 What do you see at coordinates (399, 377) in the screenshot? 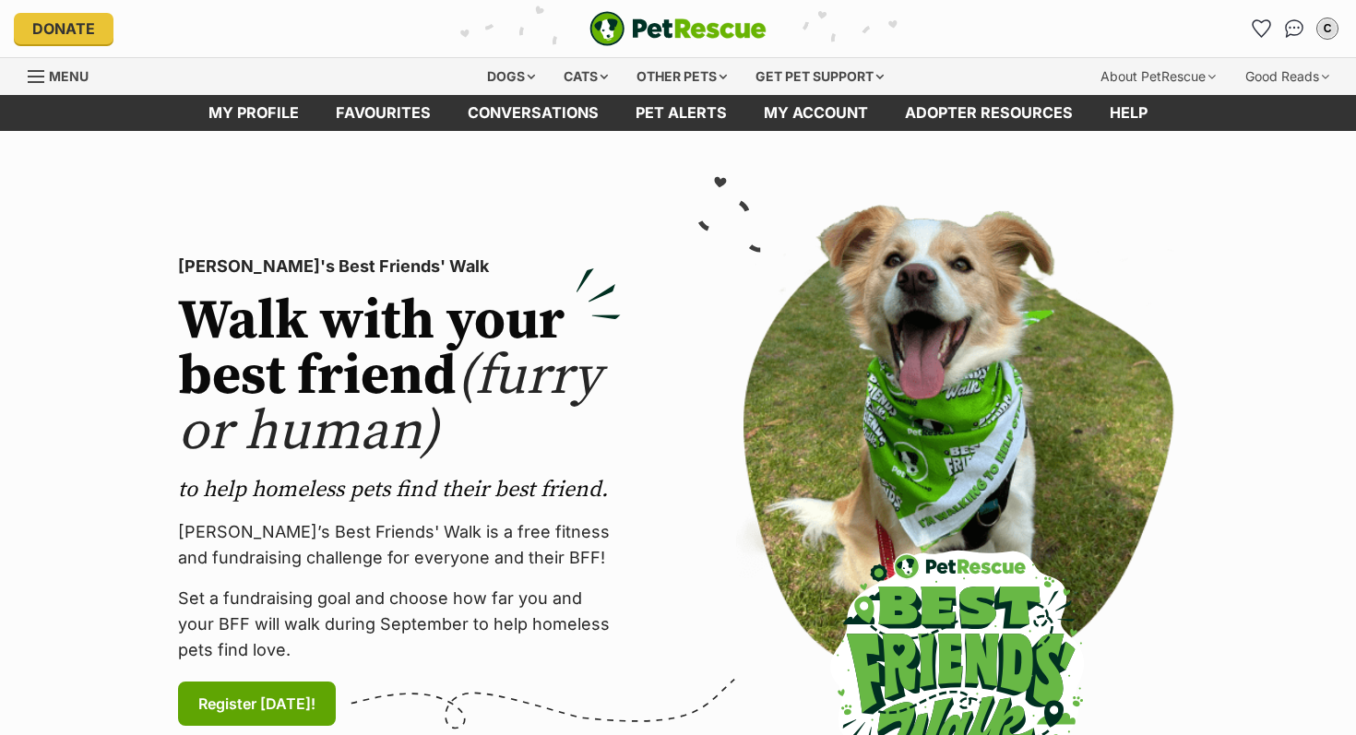
I see `h2: Walk with your best friend` at bounding box center [399, 377].